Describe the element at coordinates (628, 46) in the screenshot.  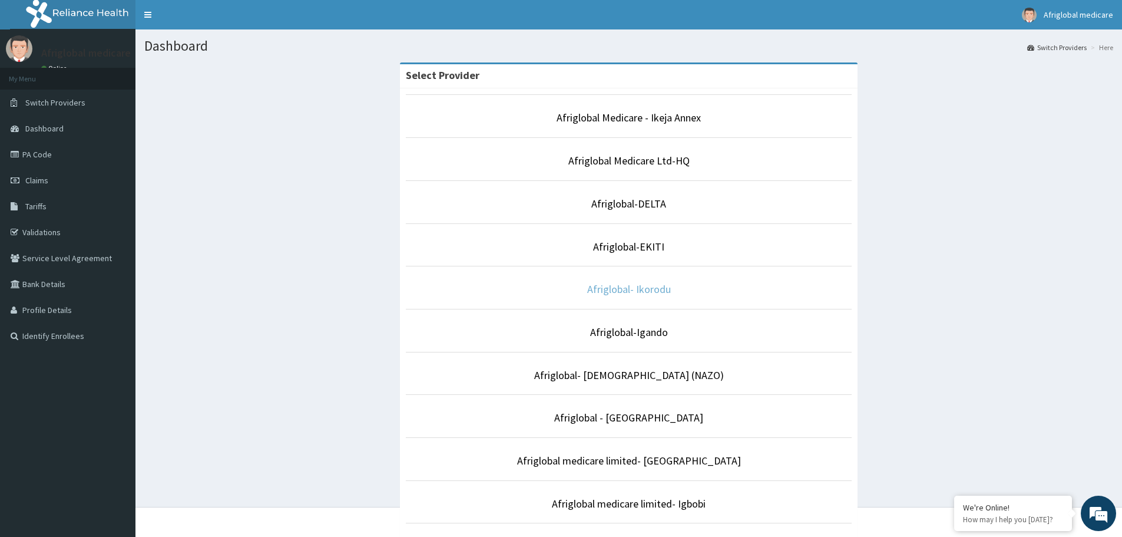
I see `h1: Dashboard` at that location.